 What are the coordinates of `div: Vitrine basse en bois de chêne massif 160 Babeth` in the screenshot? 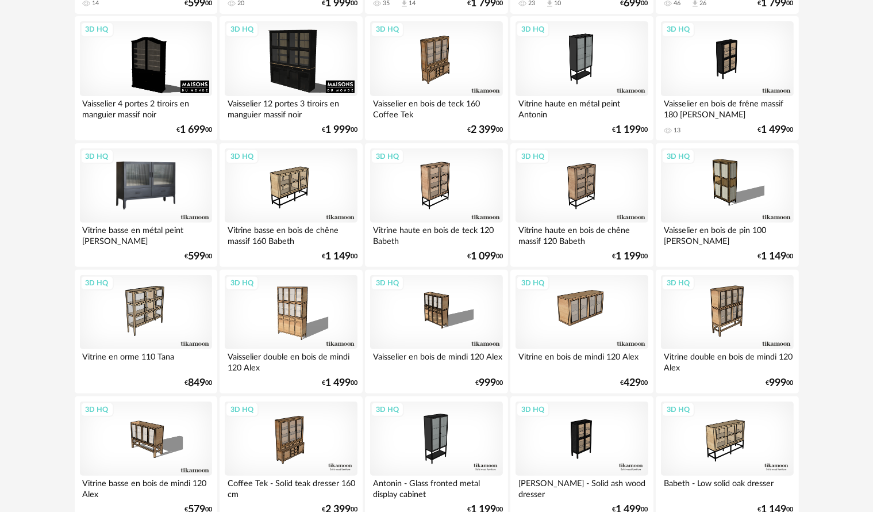 It's located at (291, 234).